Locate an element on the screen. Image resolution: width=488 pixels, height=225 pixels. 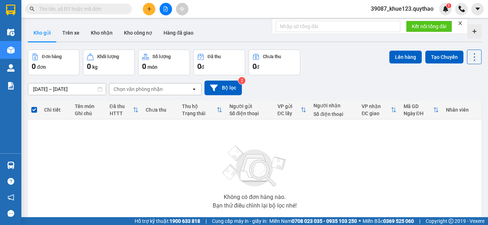
span: close is located at coordinates (460, 23).